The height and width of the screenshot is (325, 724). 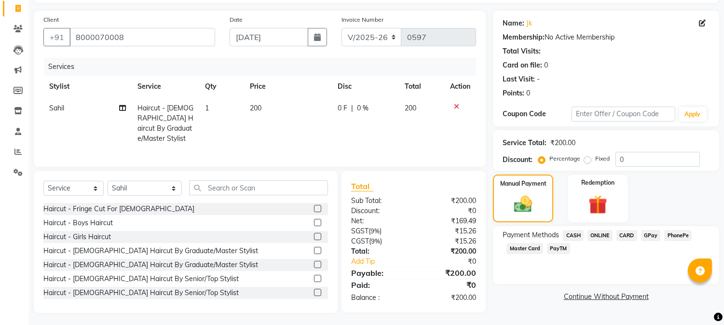 I want to click on input: Enter Offer / Coupon Code, so click(x=624, y=114).